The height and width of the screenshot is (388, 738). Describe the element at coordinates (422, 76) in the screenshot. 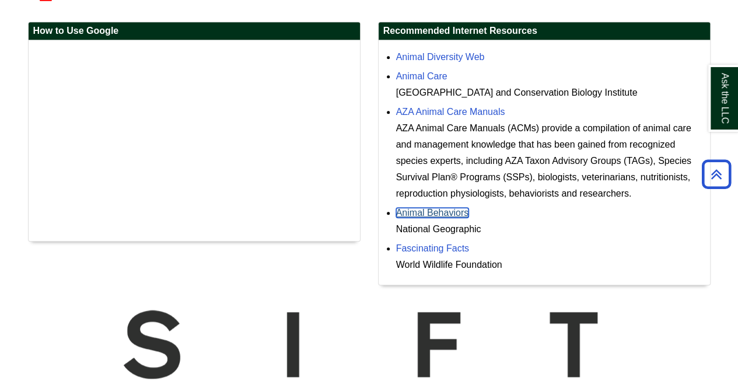

I see `a: Animal Care` at that location.